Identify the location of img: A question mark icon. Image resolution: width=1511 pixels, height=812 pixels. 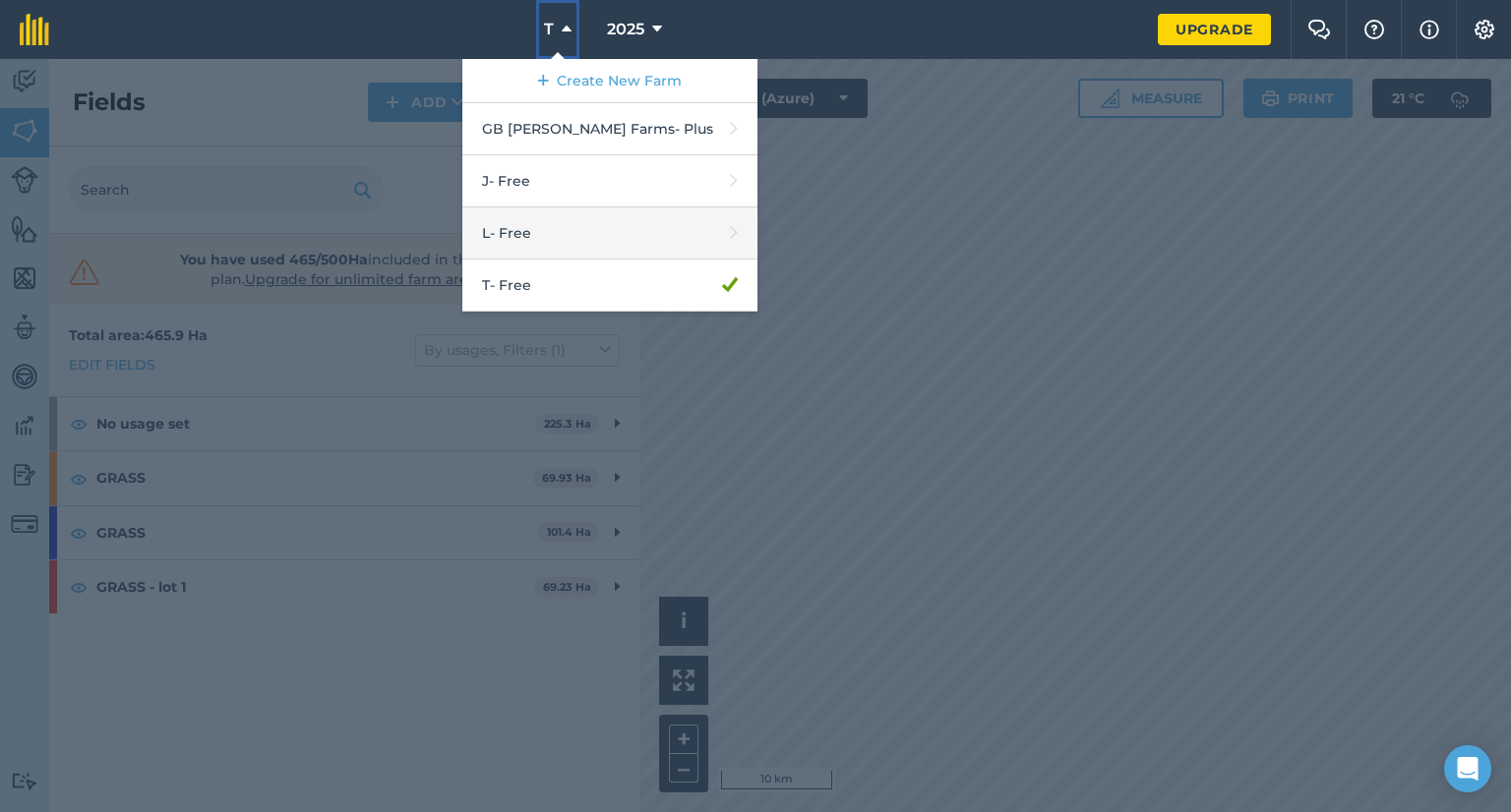
(1374, 30).